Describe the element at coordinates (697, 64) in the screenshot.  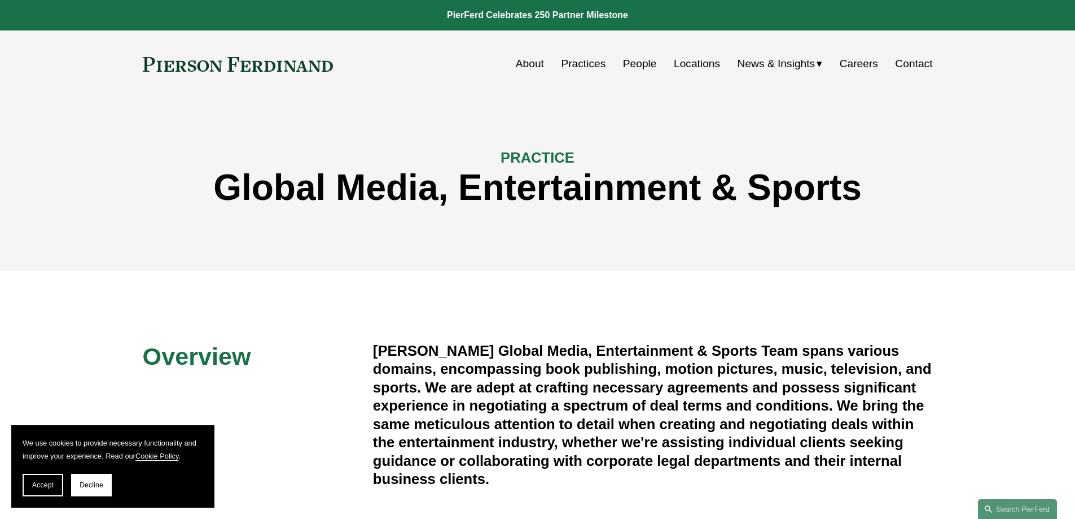
I see `a: Locations` at that location.